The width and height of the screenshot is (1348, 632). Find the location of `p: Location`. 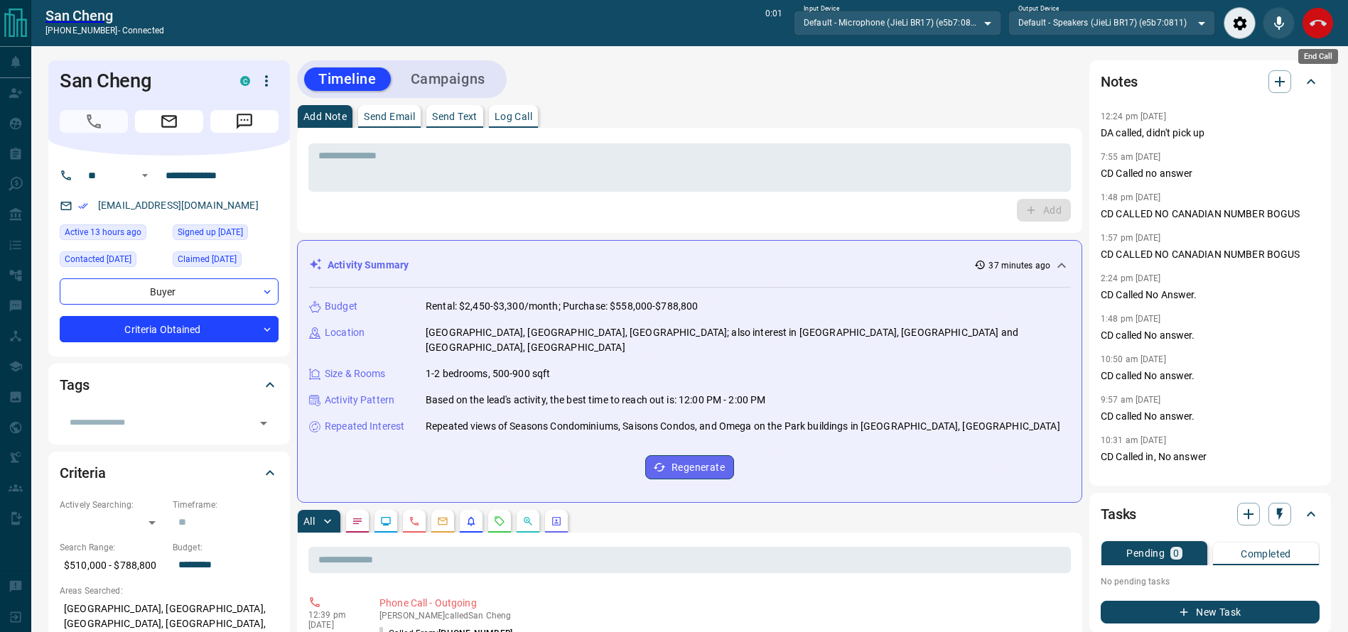

p: Location is located at coordinates (345, 333).